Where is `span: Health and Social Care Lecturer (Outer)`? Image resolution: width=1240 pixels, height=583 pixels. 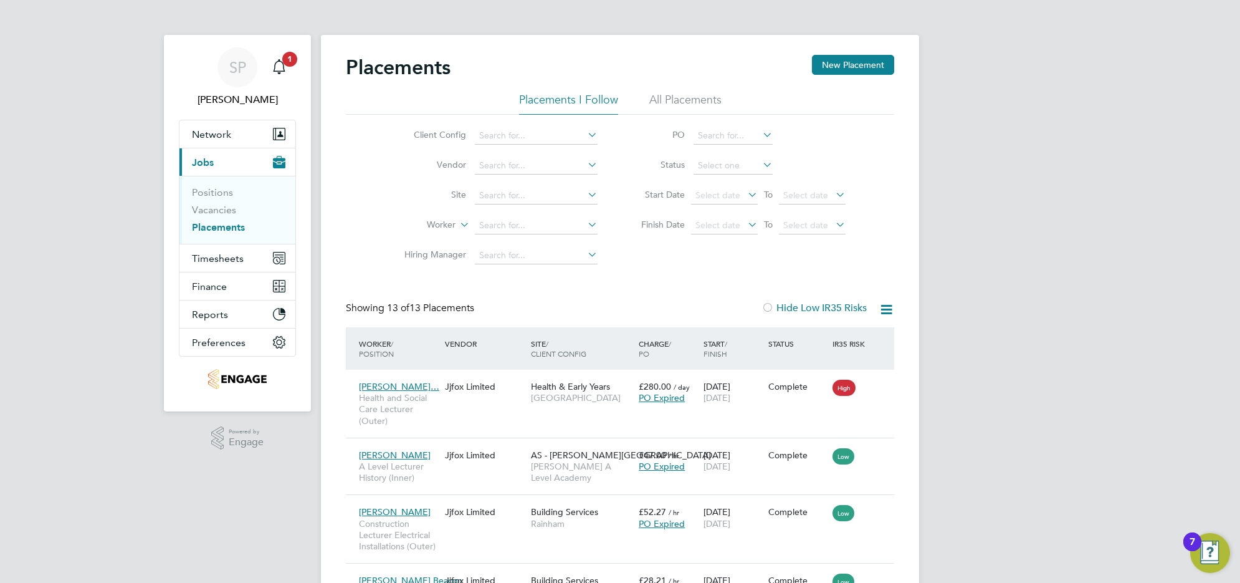
span: Health and Social Care Lecturer (Outer) is located at coordinates (399, 409).